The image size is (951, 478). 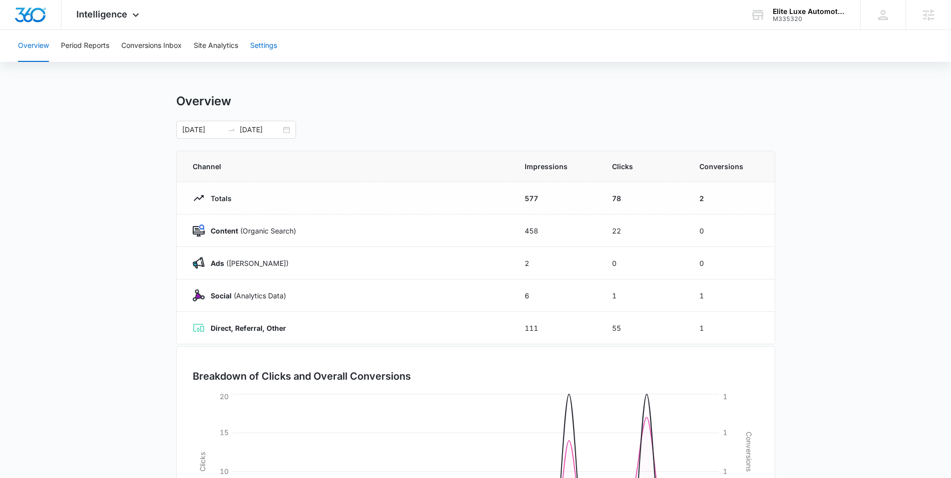 I want to click on div: account id, so click(x=809, y=19).